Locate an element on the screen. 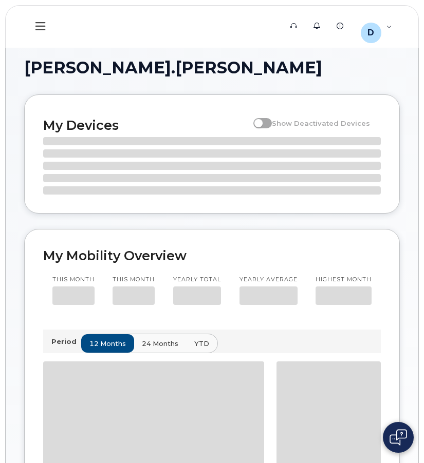 The image size is (424, 463). p: Yearly total is located at coordinates (197, 280).